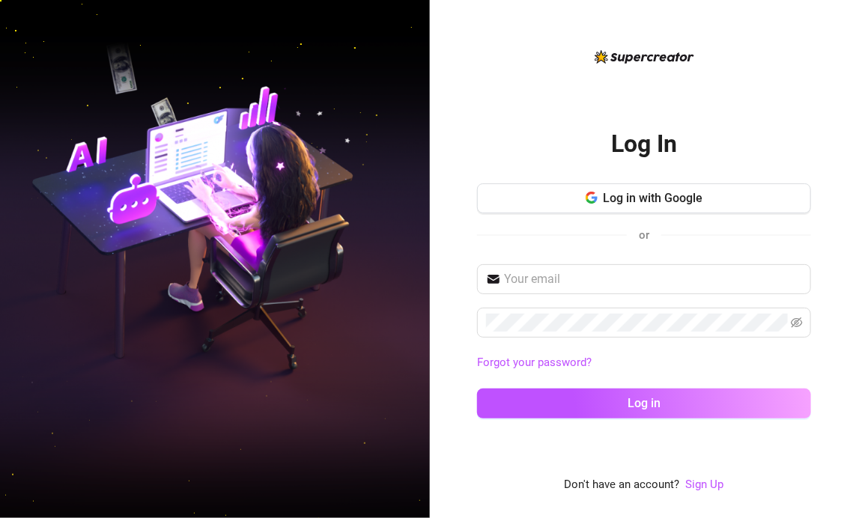  Describe the element at coordinates (623, 485) in the screenshot. I see `span: Don't have an account?` at that location.